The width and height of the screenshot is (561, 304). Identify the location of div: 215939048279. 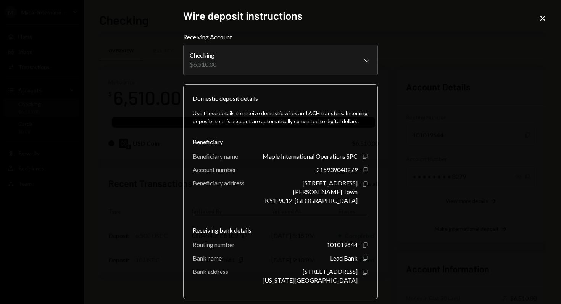
(337, 170).